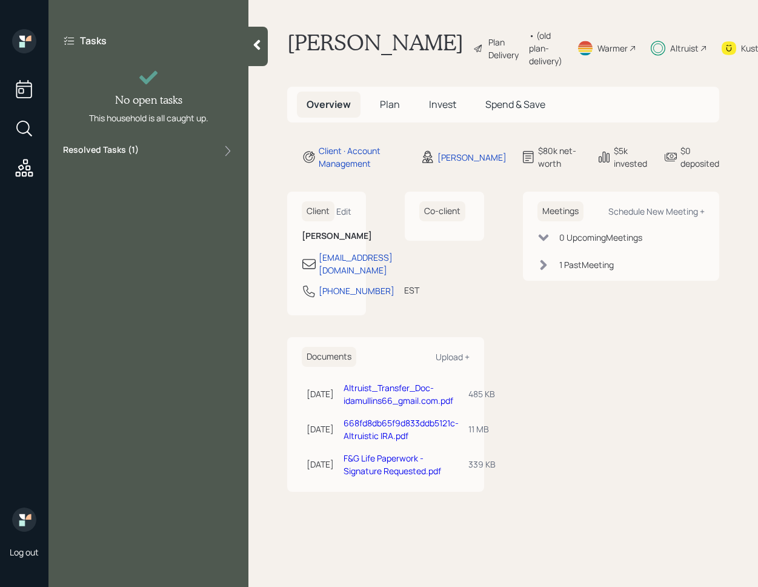 The width and height of the screenshot is (758, 587). Describe the element at coordinates (482, 393) in the screenshot. I see `div: 485 KB` at that location.